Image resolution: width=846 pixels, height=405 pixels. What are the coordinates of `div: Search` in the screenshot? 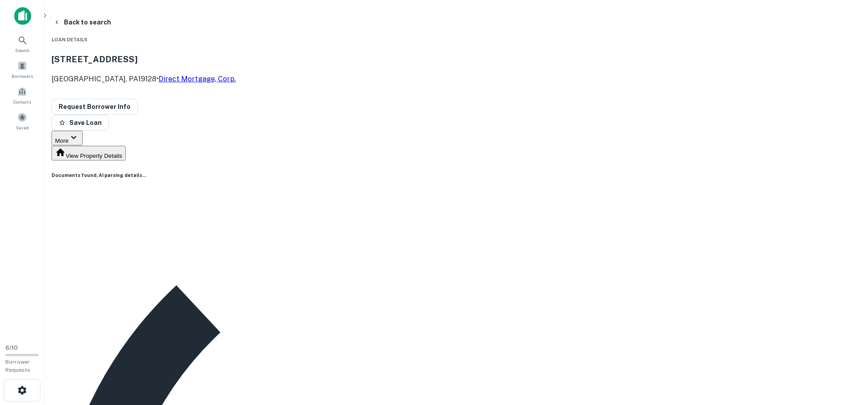 It's located at (22, 44).